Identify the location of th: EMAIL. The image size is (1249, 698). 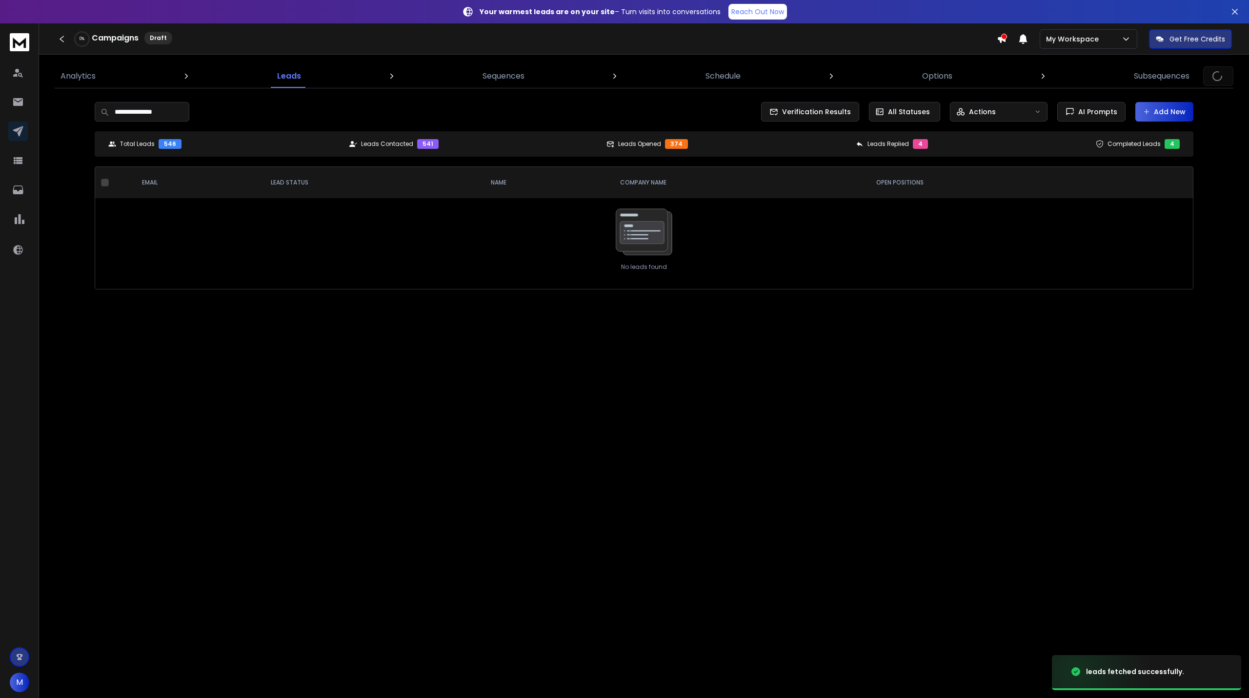
(199, 182).